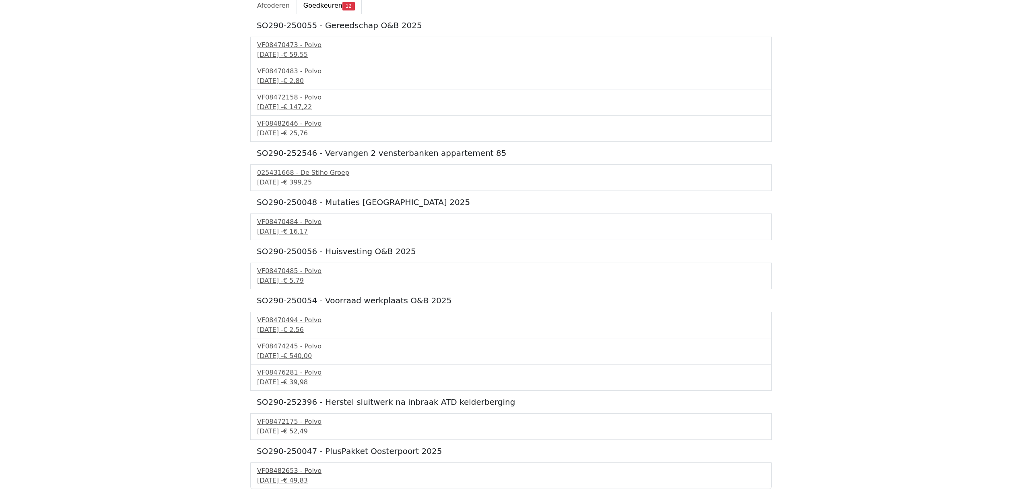 Image resolution: width=1022 pixels, height=489 pixels. What do you see at coordinates (511, 402) in the screenshot?
I see `h5: SO290-252396 - Herstel sluitwerk na inbraak ATD kelderberging` at bounding box center [511, 402].